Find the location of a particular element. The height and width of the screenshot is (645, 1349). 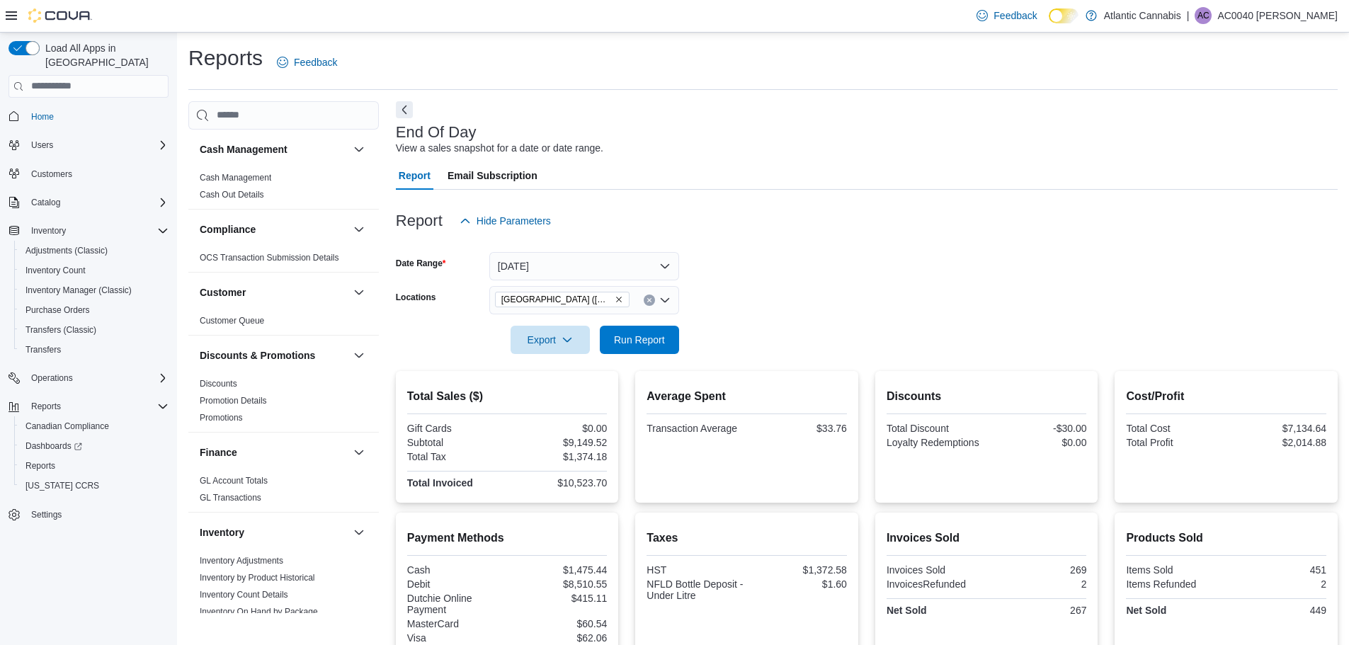

a: Inventory Adjustments is located at coordinates (241, 561).